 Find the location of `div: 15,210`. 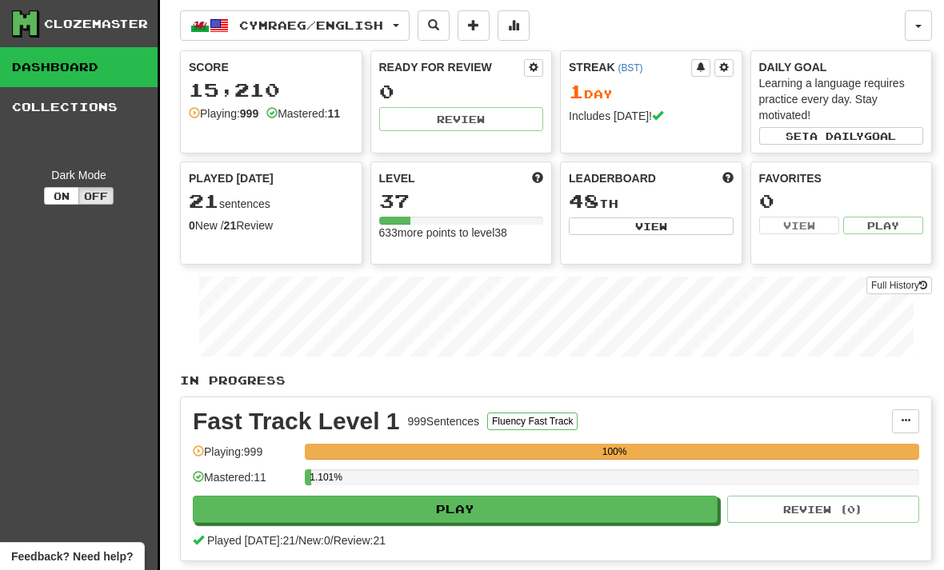

div: 15,210 is located at coordinates (271, 90).